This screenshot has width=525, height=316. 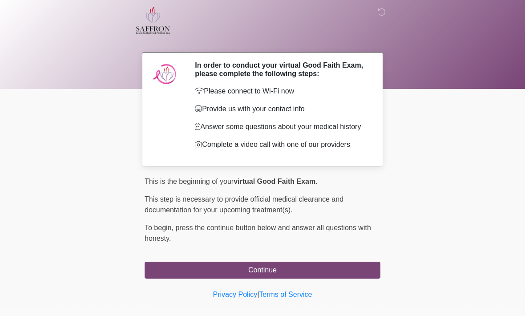 I want to click on span: This step is necessary to provide official medical clearance and documentation for your upcoming ..., so click(x=244, y=204).